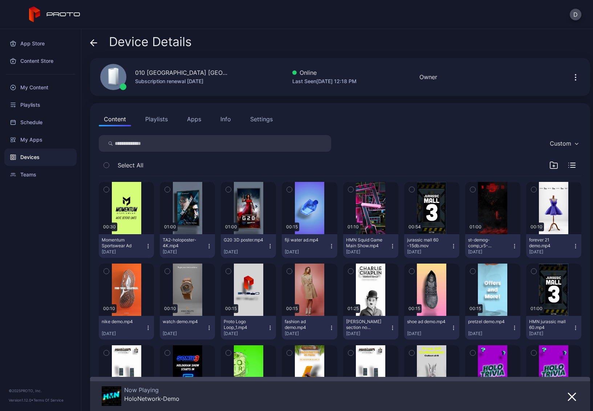  Describe the element at coordinates (244, 325) in the screenshot. I see `div: Proto Logo Loop_1.mp4` at that location.